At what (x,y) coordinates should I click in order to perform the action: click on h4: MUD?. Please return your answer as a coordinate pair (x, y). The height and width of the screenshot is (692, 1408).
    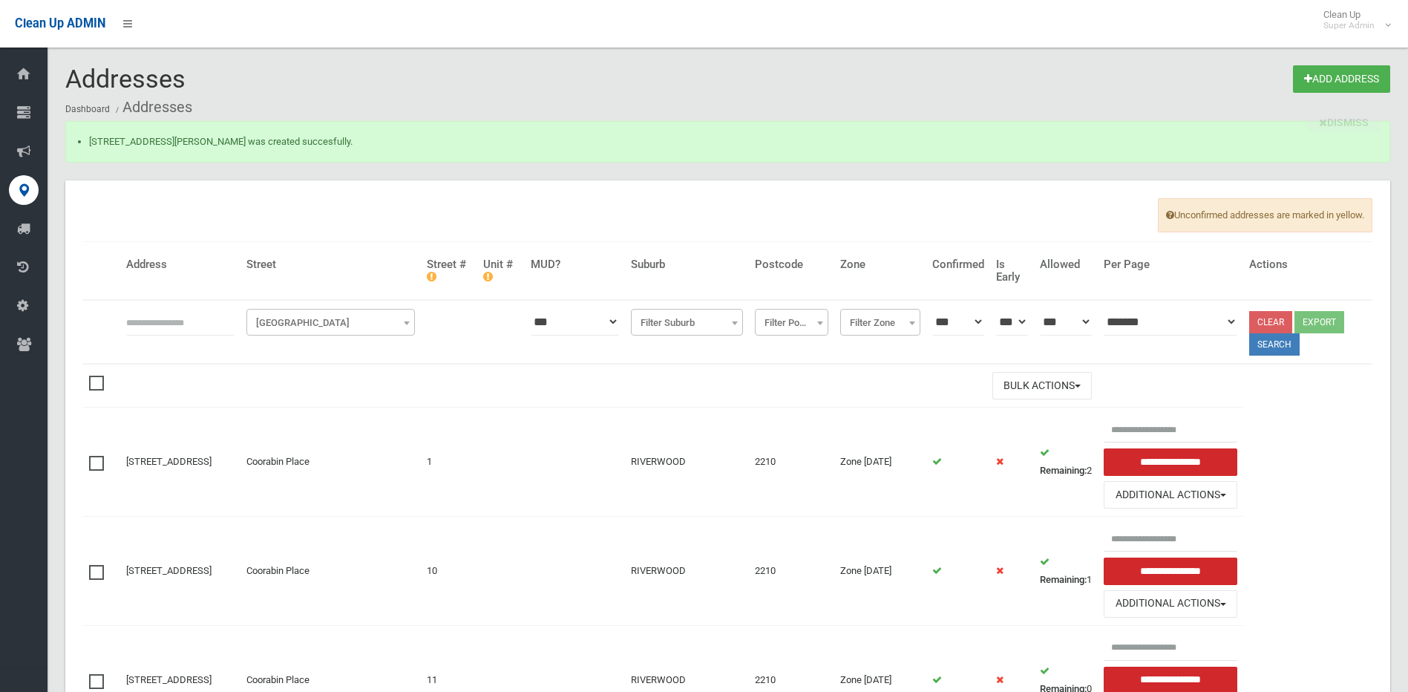
    Looking at the image, I should click on (575, 264).